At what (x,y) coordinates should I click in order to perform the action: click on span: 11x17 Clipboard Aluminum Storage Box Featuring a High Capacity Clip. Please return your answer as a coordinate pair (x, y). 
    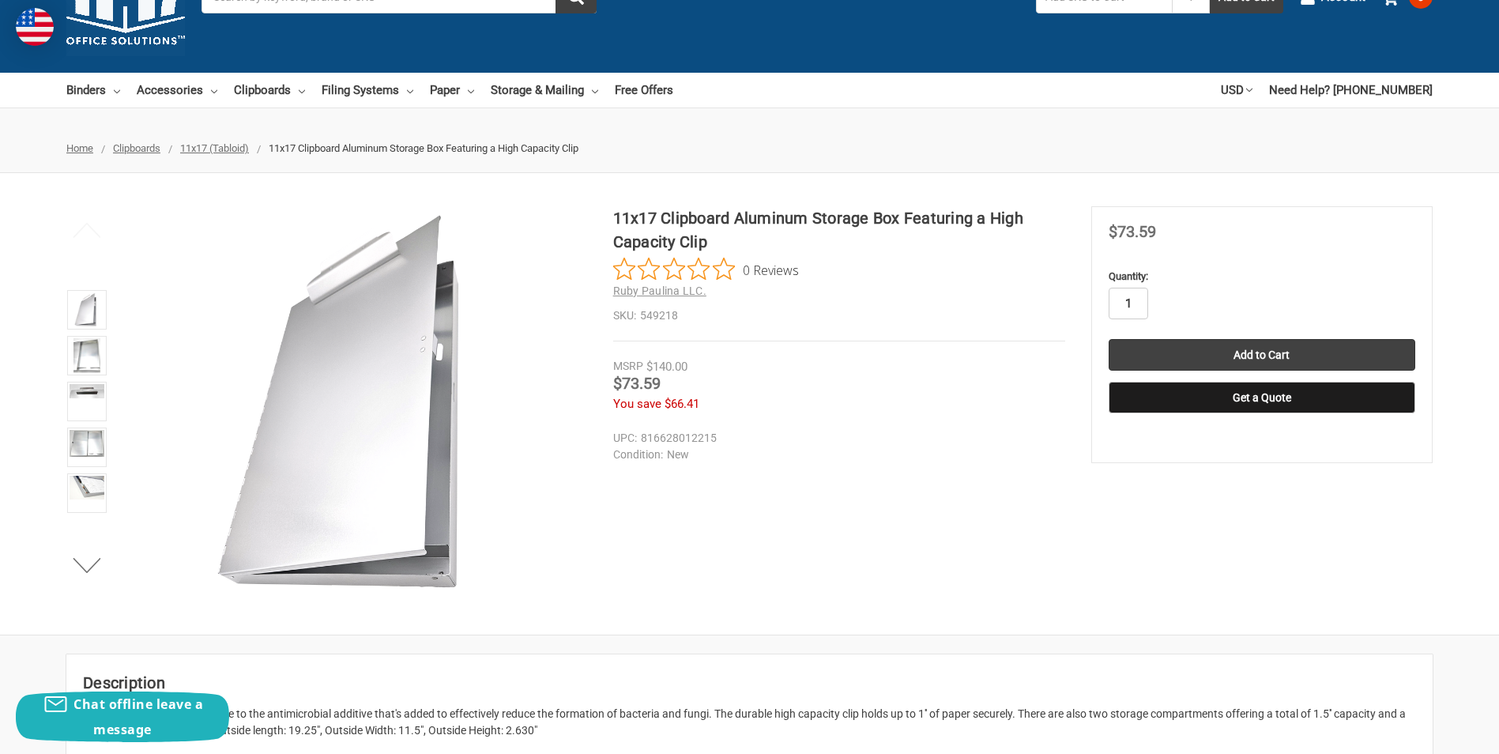
    Looking at the image, I should click on (424, 148).